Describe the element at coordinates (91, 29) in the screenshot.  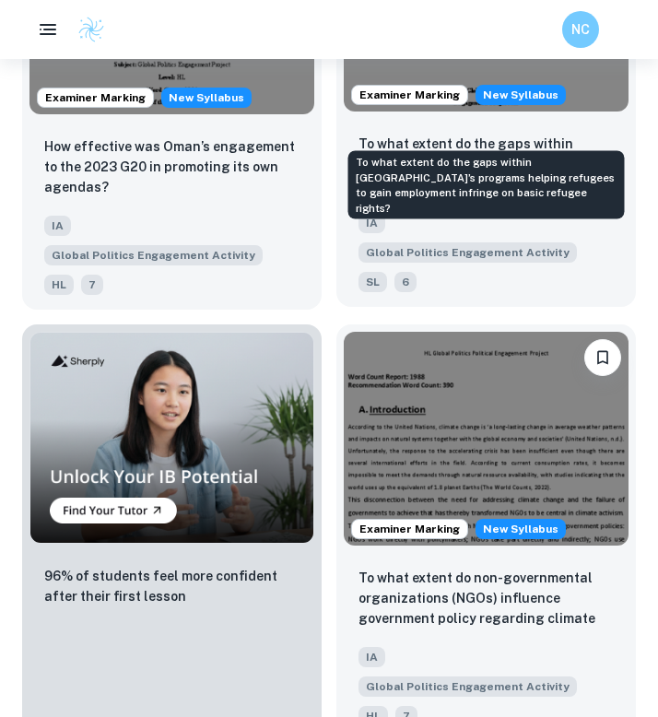
I see `img: Clastify logo` at that location.